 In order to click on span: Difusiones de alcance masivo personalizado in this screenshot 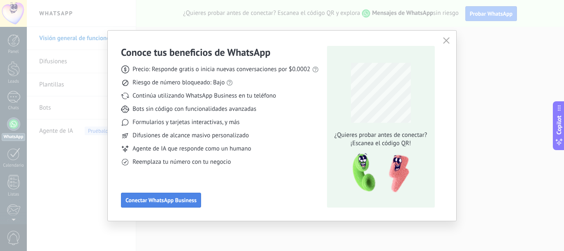, I will do `click(191, 135)`.